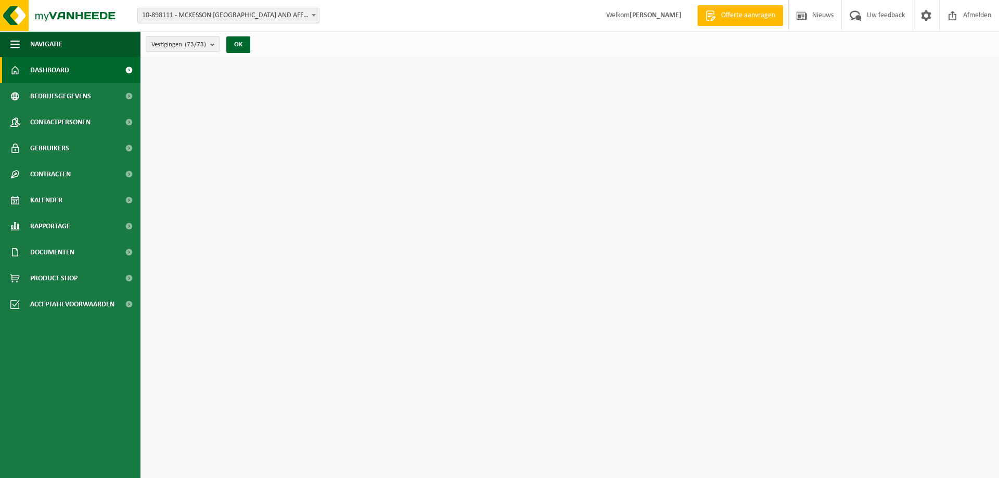 Image resolution: width=999 pixels, height=478 pixels. Describe the element at coordinates (49, 148) in the screenshot. I see `span: Gebruikers` at that location.